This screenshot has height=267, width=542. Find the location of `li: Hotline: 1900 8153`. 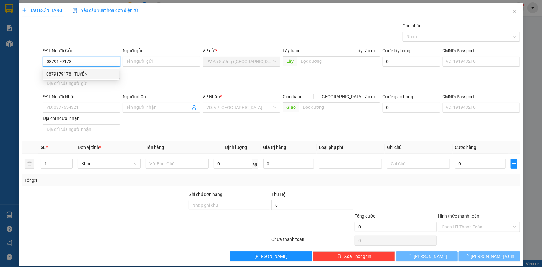

li: Hotline: 1900 8153 is located at coordinates (159, 27).